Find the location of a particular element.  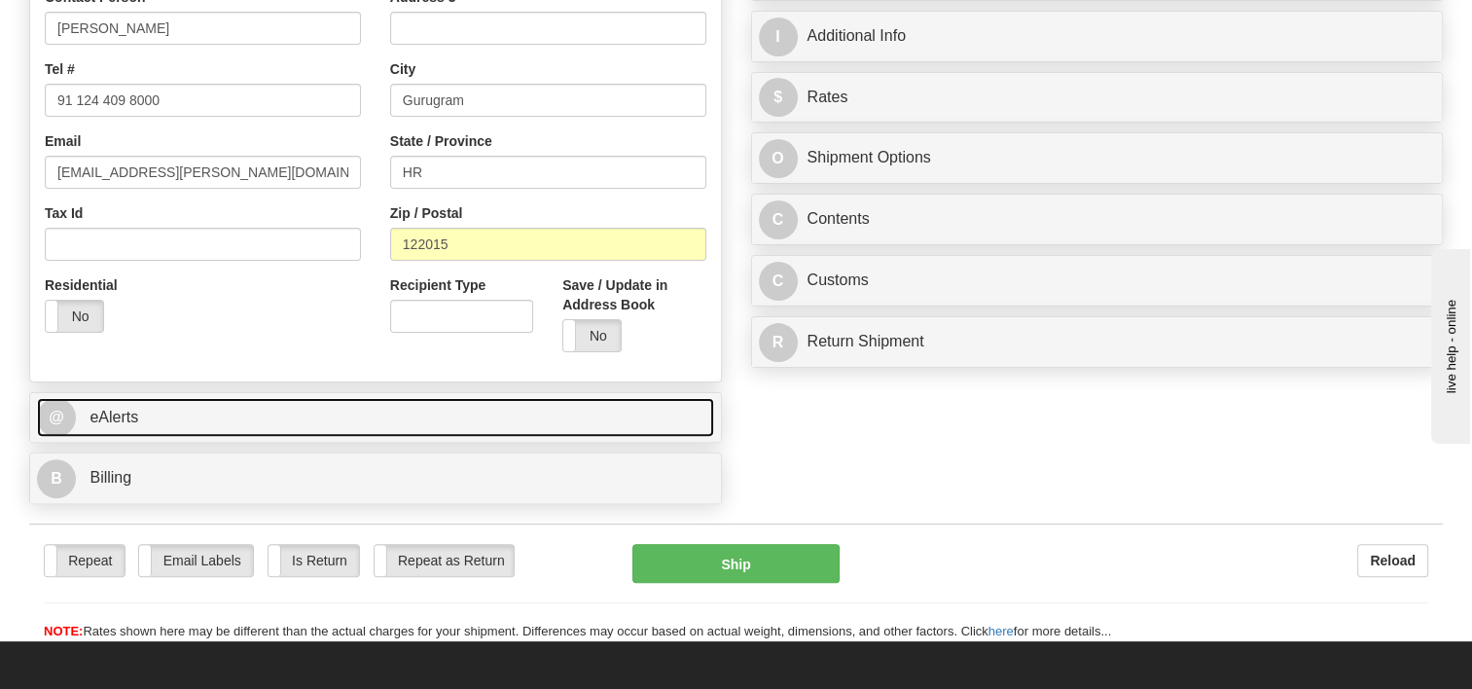

label: City is located at coordinates (403, 69).